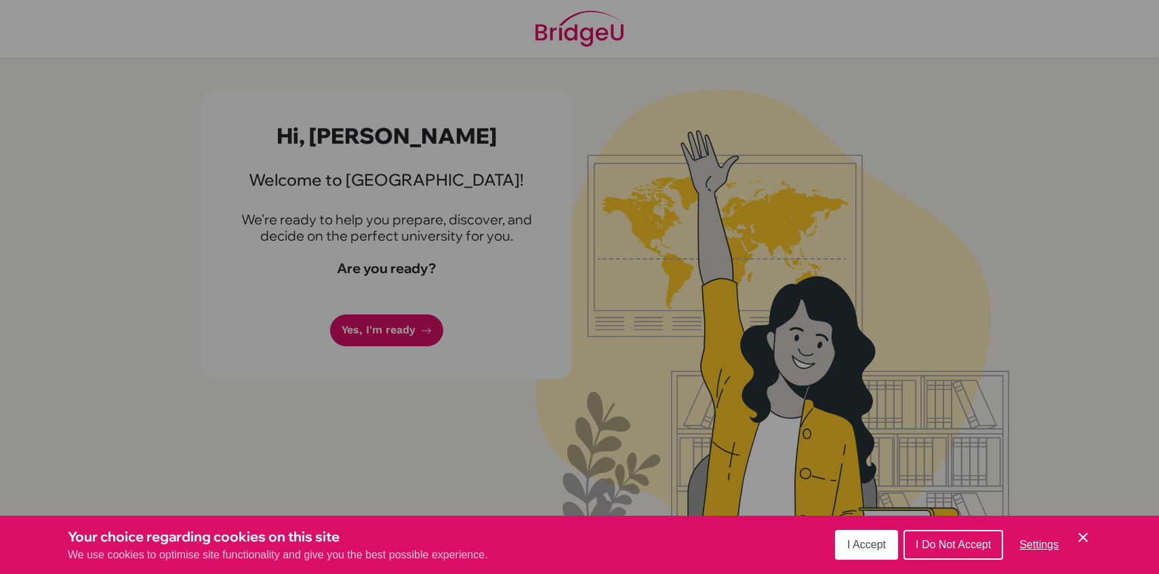  Describe the element at coordinates (953, 545) in the screenshot. I see `button: I Do Not Accept` at that location.